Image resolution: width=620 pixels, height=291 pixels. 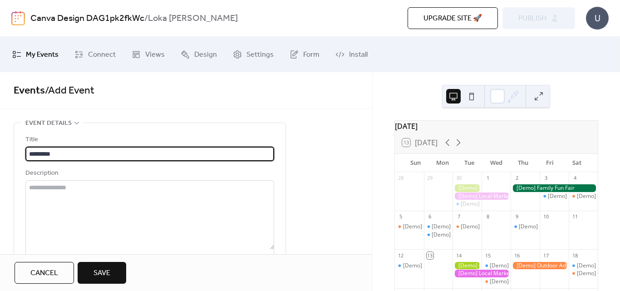 I want to click on div: Title, so click(x=149, y=140).